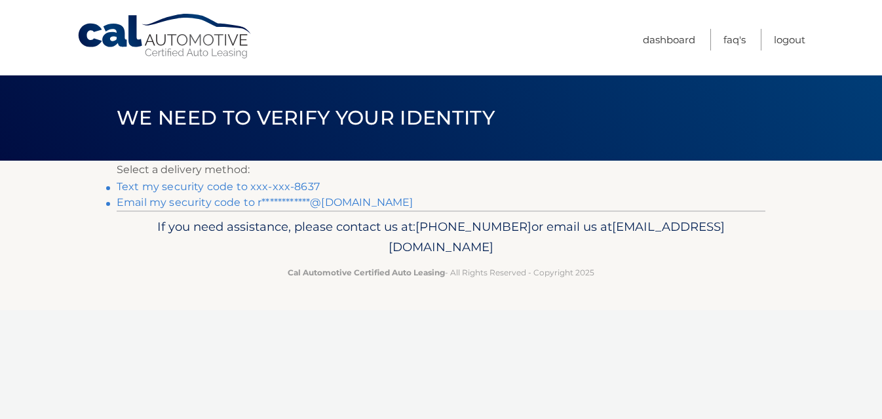 This screenshot has width=882, height=419. Describe the element at coordinates (441, 237) in the screenshot. I see `p: If you need assistance, please contact us at: or email us at` at that location.